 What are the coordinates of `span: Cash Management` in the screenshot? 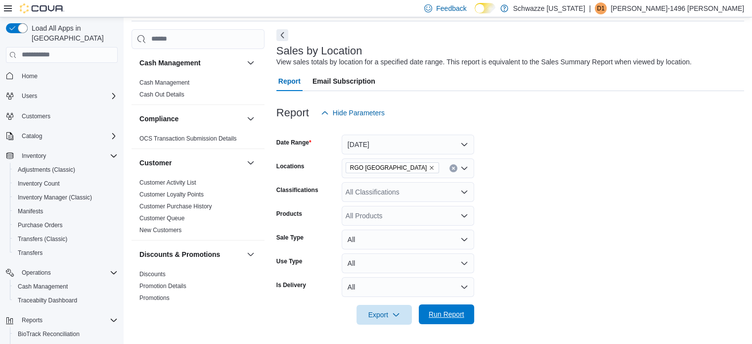 It's located at (164, 83).